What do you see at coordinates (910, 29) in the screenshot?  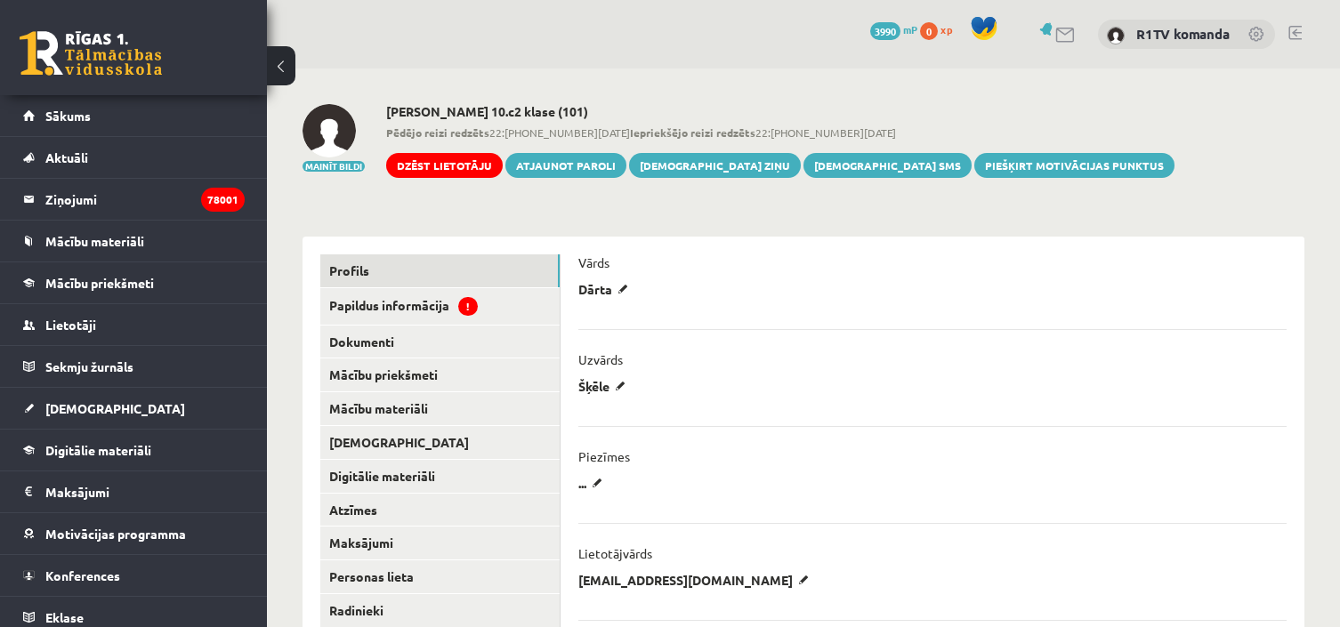 I see `span: mP` at bounding box center [910, 29].